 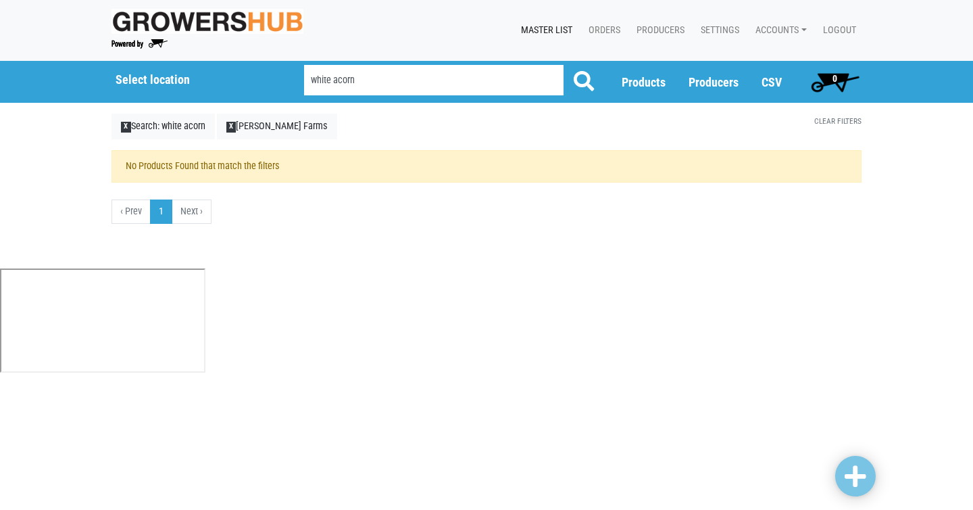 What do you see at coordinates (717, 30) in the screenshot?
I see `a: Settings` at bounding box center [717, 30].